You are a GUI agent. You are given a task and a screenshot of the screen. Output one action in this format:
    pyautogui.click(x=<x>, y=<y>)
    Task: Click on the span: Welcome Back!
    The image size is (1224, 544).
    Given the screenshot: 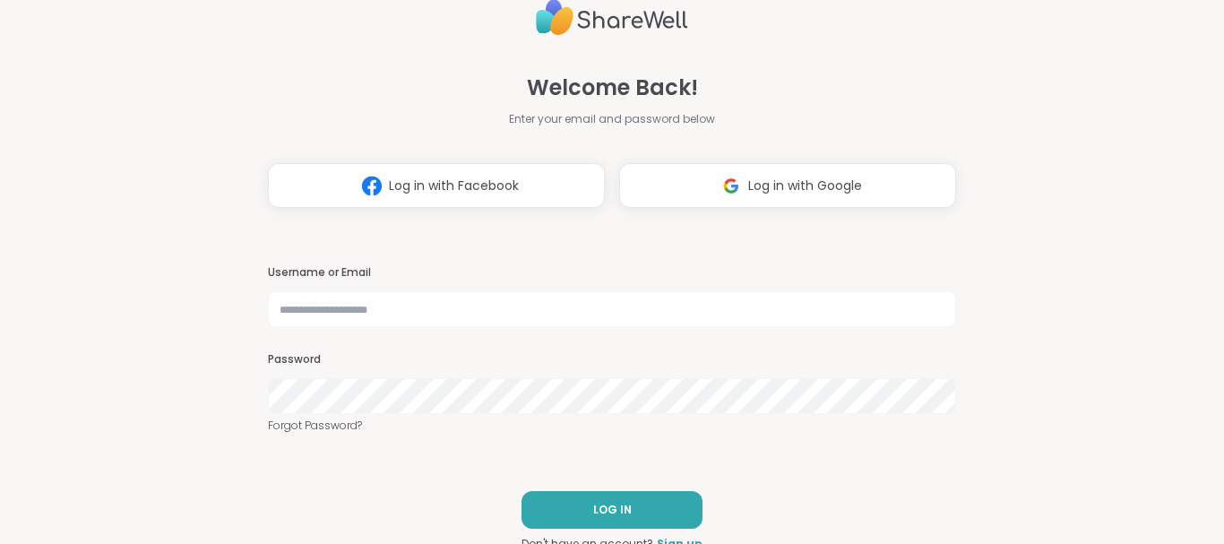 What is the action you would take?
    pyautogui.click(x=612, y=88)
    